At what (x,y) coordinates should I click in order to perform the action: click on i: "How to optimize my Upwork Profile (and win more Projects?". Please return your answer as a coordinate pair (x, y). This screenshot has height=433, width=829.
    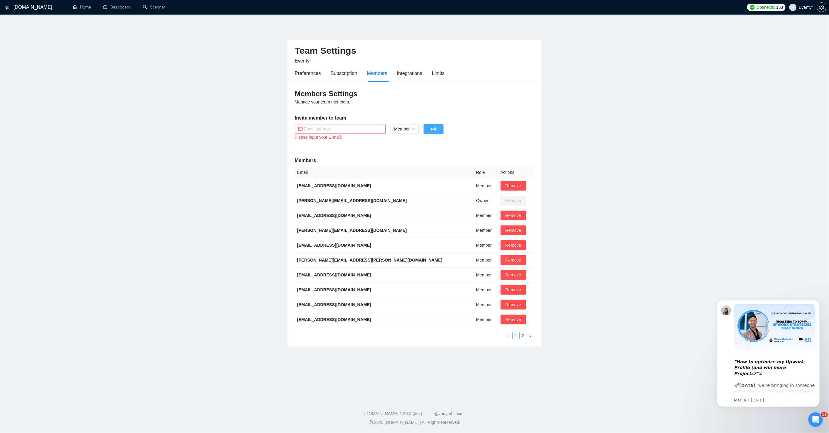
    Looking at the image, I should click on (61, 76).